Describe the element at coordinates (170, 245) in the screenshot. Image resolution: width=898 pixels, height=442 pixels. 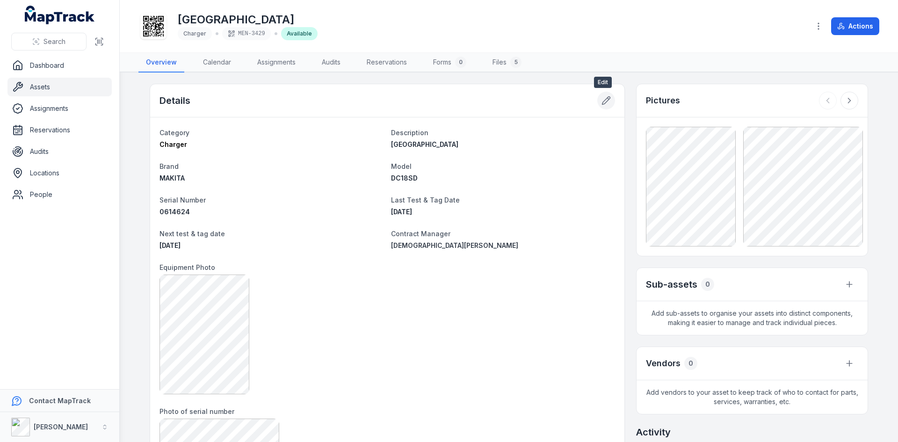
I see `time: 2/5/26, 12:25:00 AM` at that location.